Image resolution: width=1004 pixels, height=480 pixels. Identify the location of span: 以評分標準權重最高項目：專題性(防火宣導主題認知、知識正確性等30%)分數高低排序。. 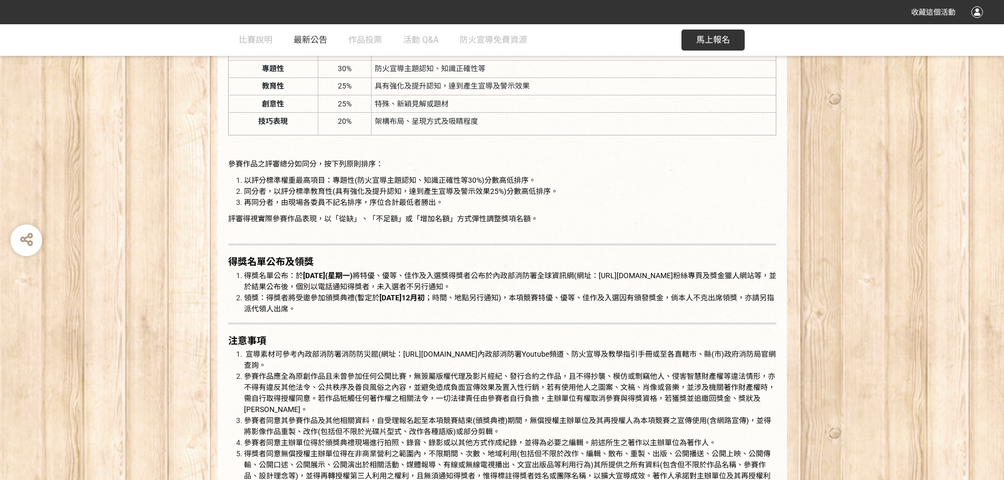
(390, 180).